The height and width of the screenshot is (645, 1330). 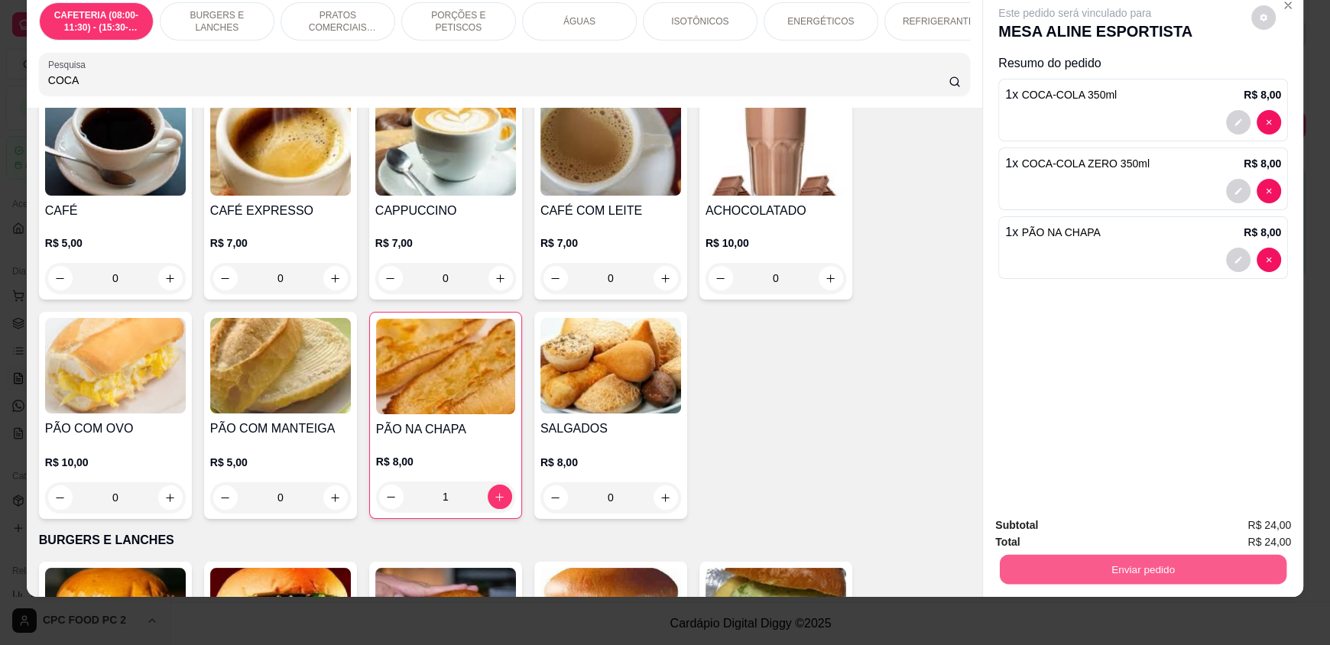 I want to click on span: COCA-COLA 350ml, so click(x=1069, y=95).